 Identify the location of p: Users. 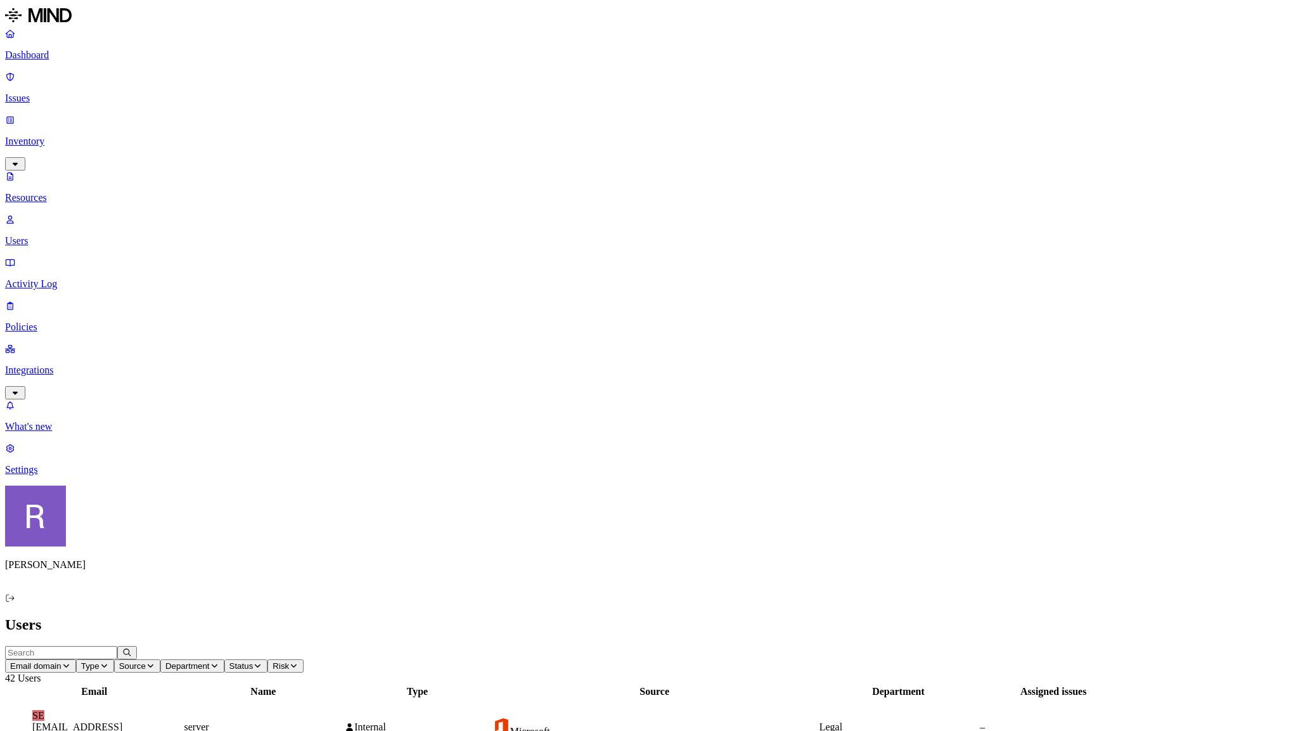
(652, 241).